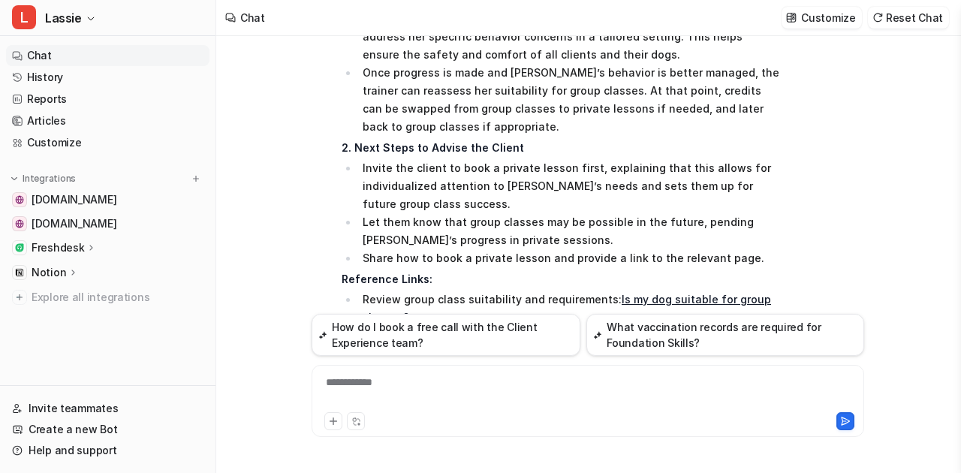 This screenshot has width=961, height=473. What do you see at coordinates (20, 248) in the screenshot?
I see `img: Freshdesk` at bounding box center [20, 248].